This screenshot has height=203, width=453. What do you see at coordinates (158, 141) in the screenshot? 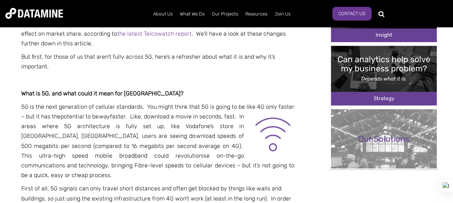
I see `p: 5G is the next generation of cellular standards. You might think that 5G is going to be like 4G o...` at bounding box center [158, 141].